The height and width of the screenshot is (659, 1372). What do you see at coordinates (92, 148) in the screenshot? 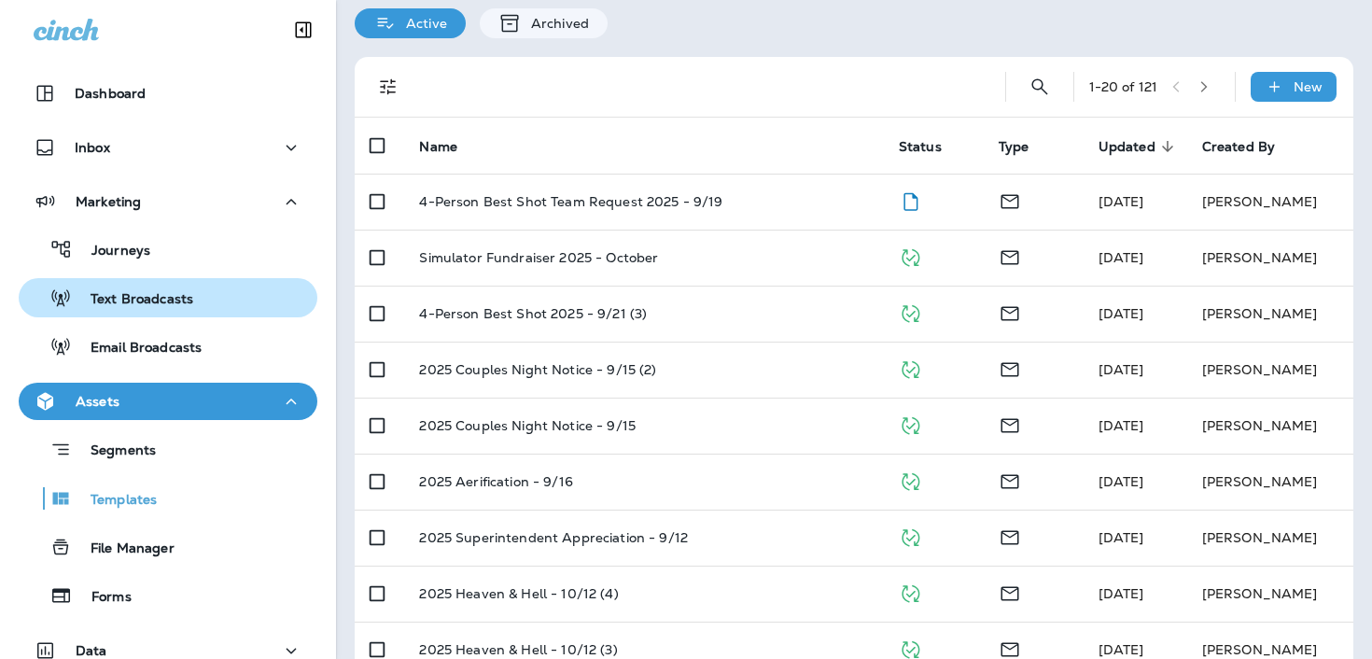
I see `p: Inbox` at bounding box center [92, 148].